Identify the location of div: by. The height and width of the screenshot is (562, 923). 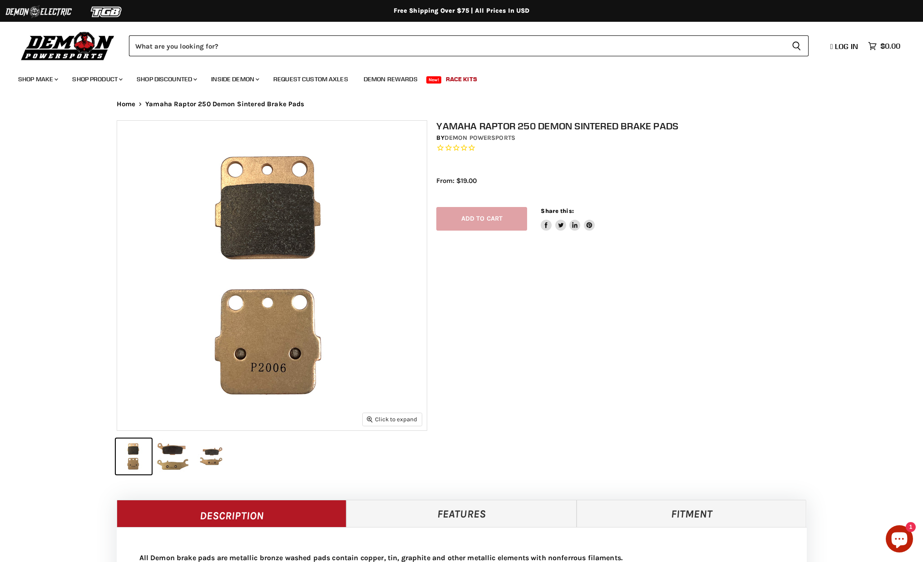
(626, 138).